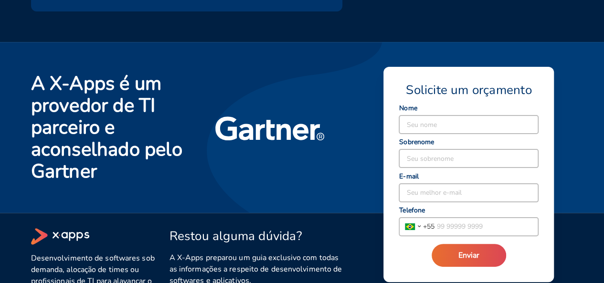 The height and width of the screenshot is (283, 604). Describe the element at coordinates (236, 236) in the screenshot. I see `span: Restou alguma dúvida?` at that location.